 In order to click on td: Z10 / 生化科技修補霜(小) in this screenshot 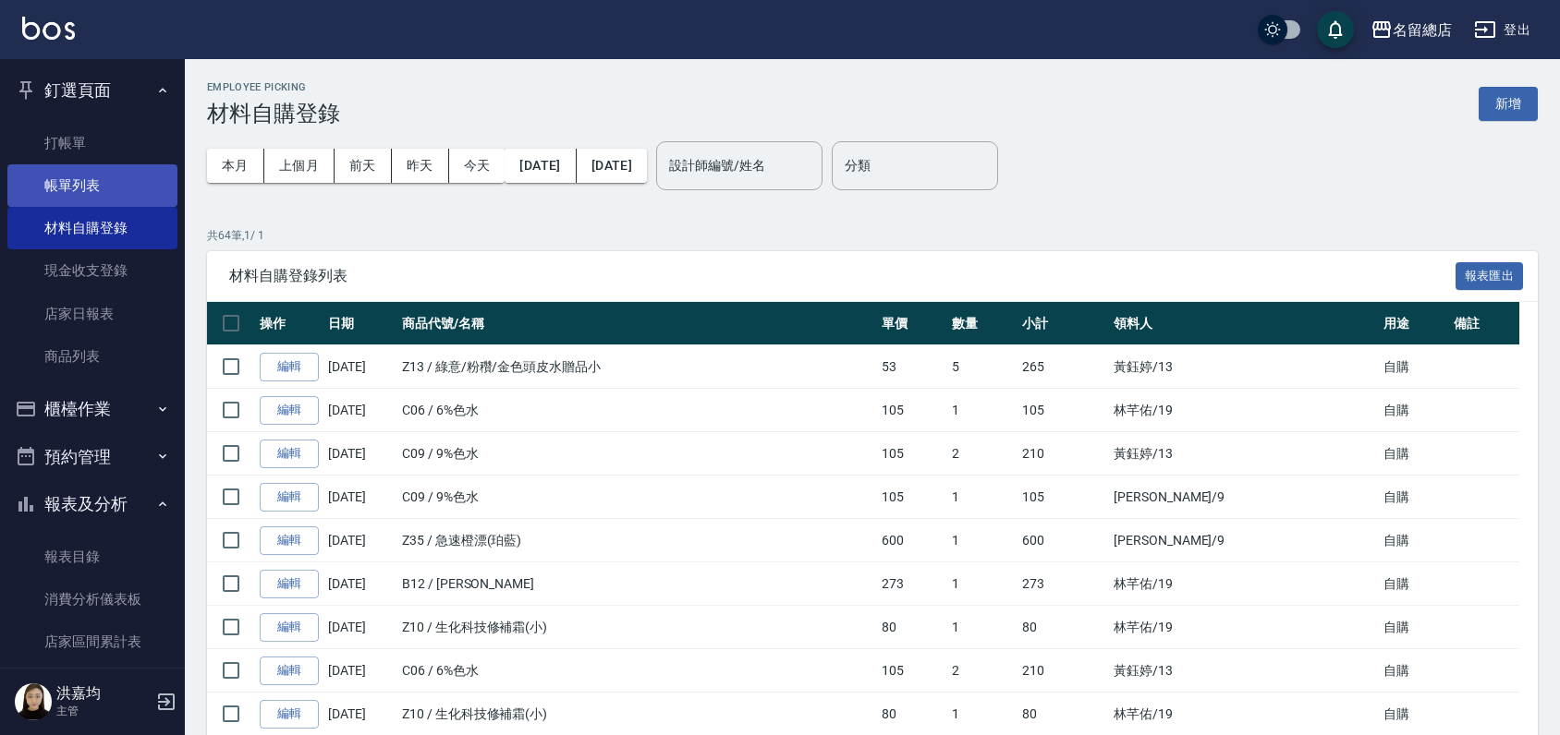, I will do `click(637, 627)`.